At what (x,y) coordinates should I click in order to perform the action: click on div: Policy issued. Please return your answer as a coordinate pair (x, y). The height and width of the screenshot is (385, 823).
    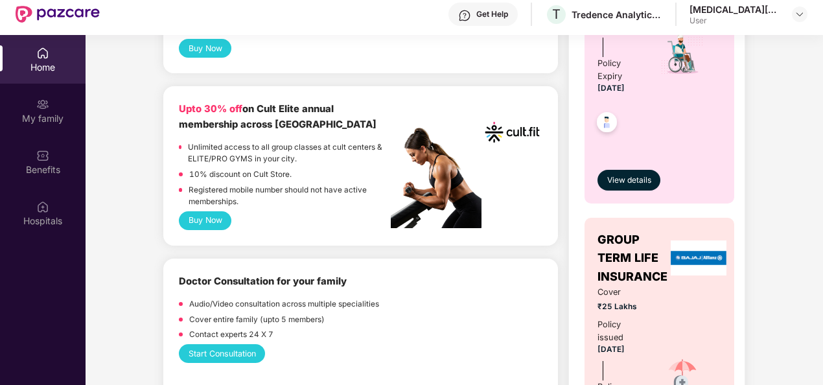
    Looking at the image, I should click on (621, 331).